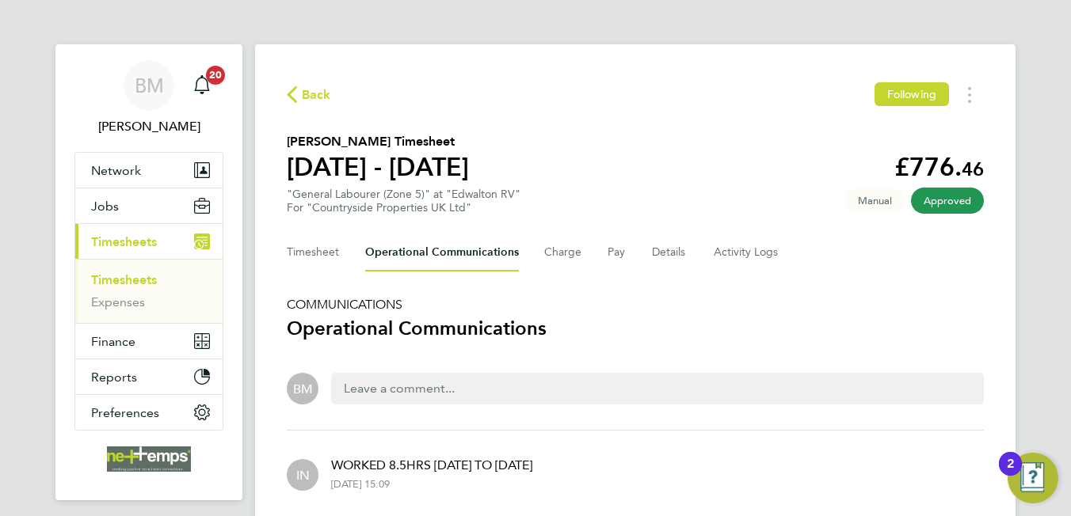 Image resolution: width=1071 pixels, height=516 pixels. What do you see at coordinates (316, 95) in the screenshot?
I see `span: Back` at bounding box center [316, 95].